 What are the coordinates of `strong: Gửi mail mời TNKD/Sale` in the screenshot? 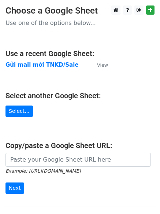 It's located at (42, 65).